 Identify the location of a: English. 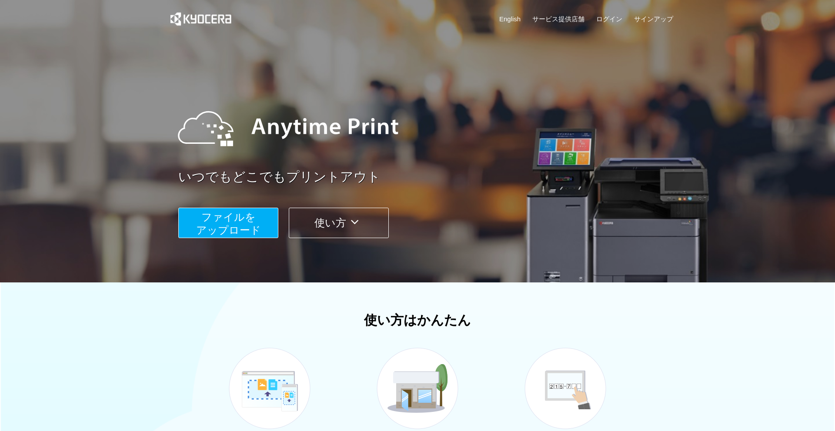
(510, 19).